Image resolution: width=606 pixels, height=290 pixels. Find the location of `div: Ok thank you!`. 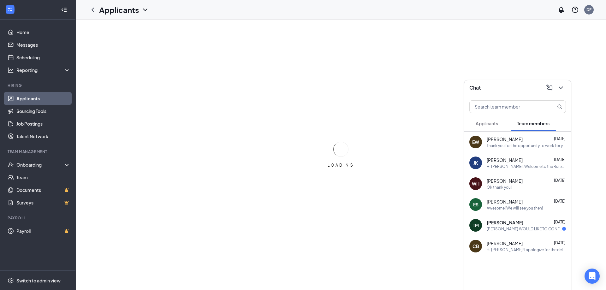

div: Ok thank you! is located at coordinates (499, 187).